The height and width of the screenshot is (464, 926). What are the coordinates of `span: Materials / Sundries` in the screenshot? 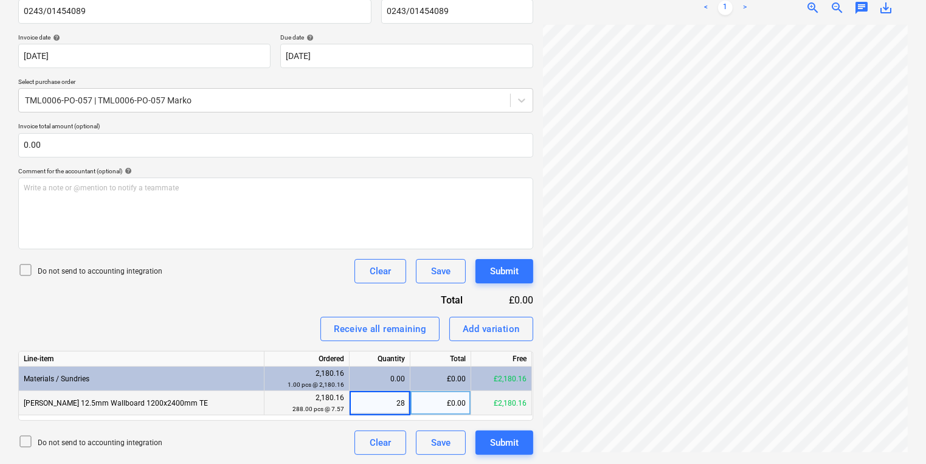 It's located at (57, 379).